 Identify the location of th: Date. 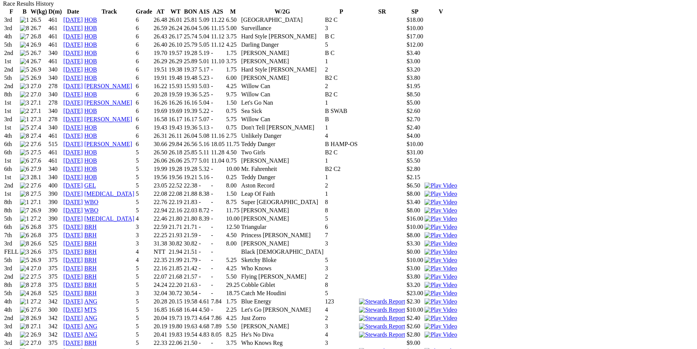
(73, 12).